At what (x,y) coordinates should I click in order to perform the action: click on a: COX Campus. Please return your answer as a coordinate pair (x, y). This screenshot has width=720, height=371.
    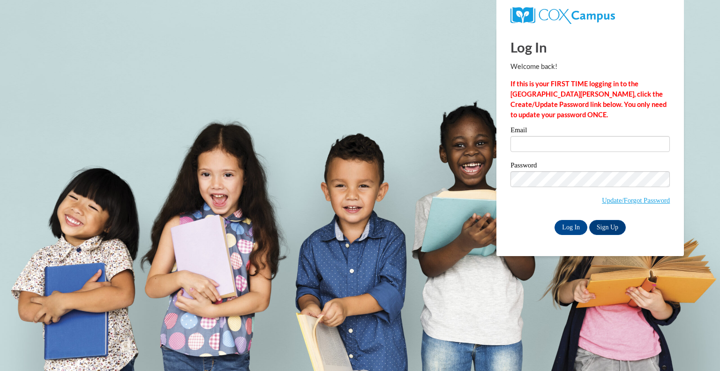
    Looking at the image, I should click on (562, 15).